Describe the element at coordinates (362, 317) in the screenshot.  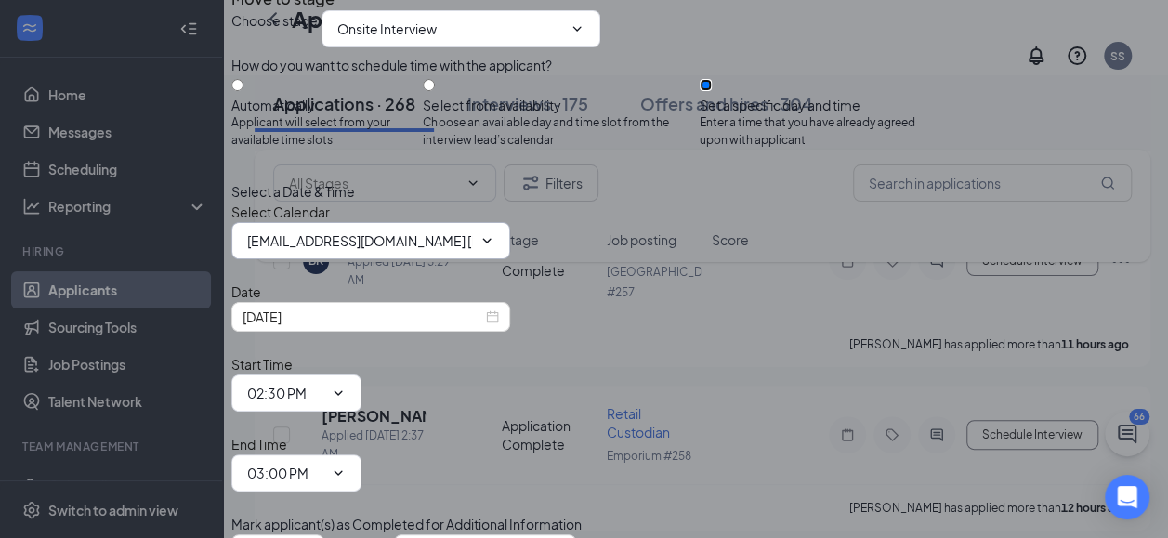
I see `input: Sep 15, 2025` at that location.